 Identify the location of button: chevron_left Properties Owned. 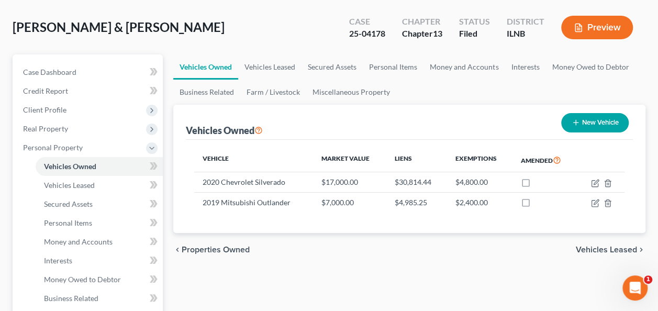
(212, 250).